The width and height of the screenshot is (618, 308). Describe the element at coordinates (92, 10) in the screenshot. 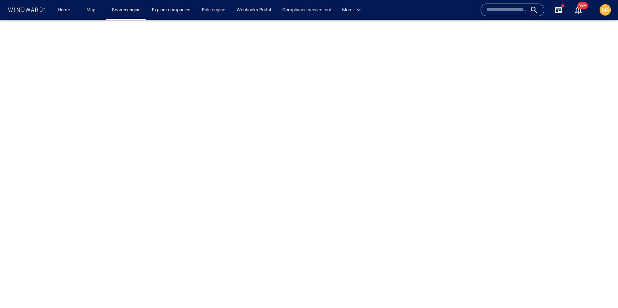

I see `button: Map` at that location.